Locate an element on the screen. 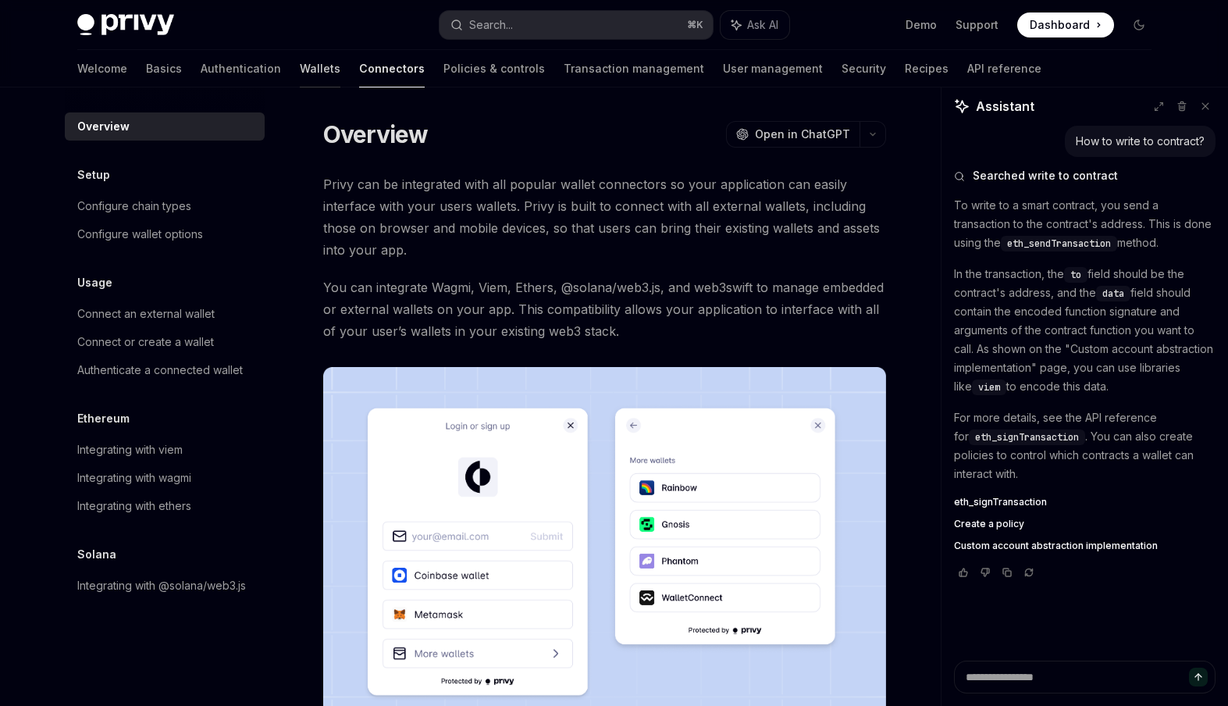 This screenshot has height=706, width=1228. span: Privy can be integrated with all popular wallet connectors so your application can easily interfa... is located at coordinates (604, 217).